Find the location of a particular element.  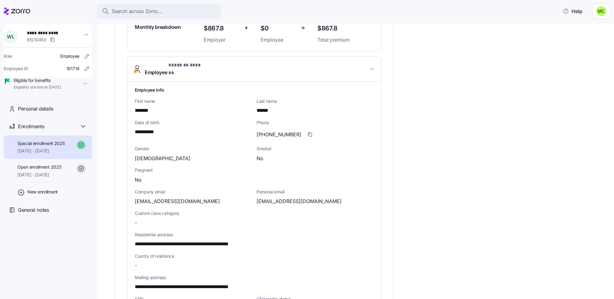

span: W L is located at coordinates (11, 37).